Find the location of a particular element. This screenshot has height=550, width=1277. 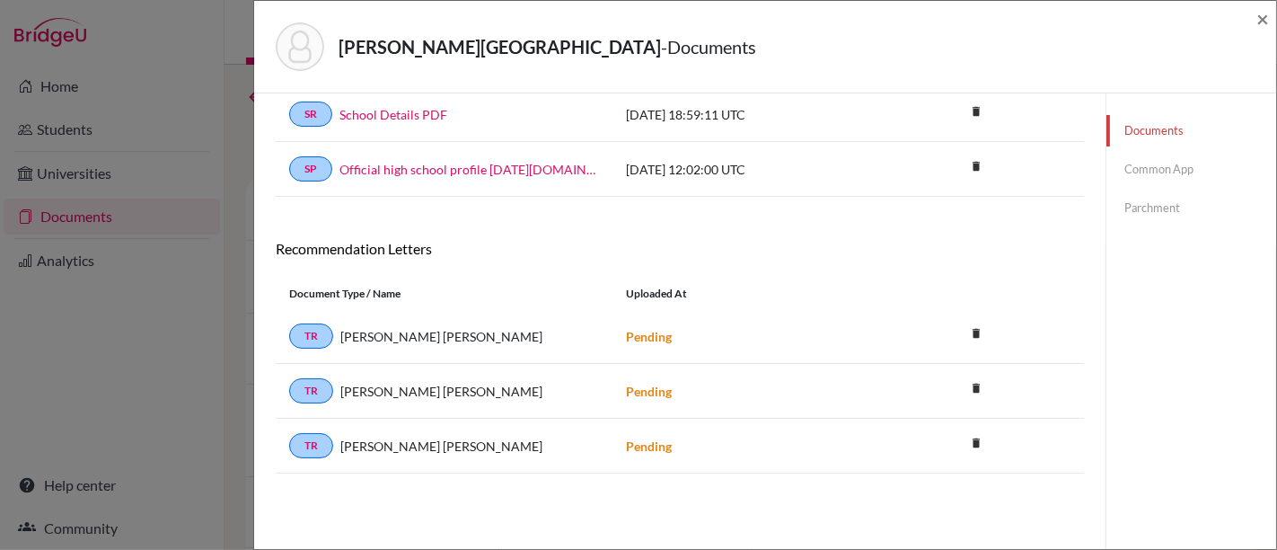

div: Uploaded at is located at coordinates (747, 294).